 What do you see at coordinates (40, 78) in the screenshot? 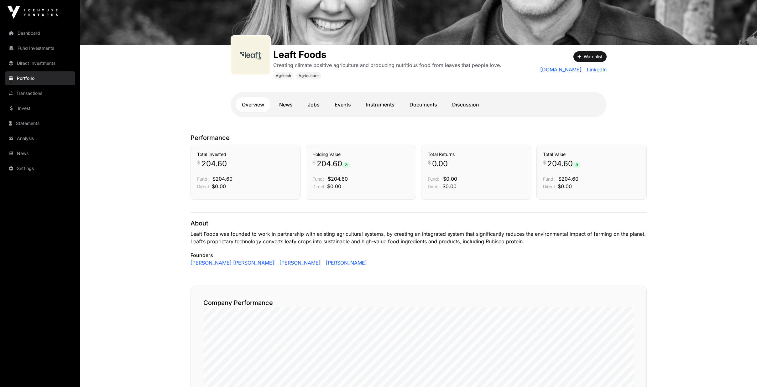
I see `a: Portfolio` at bounding box center [40, 78].